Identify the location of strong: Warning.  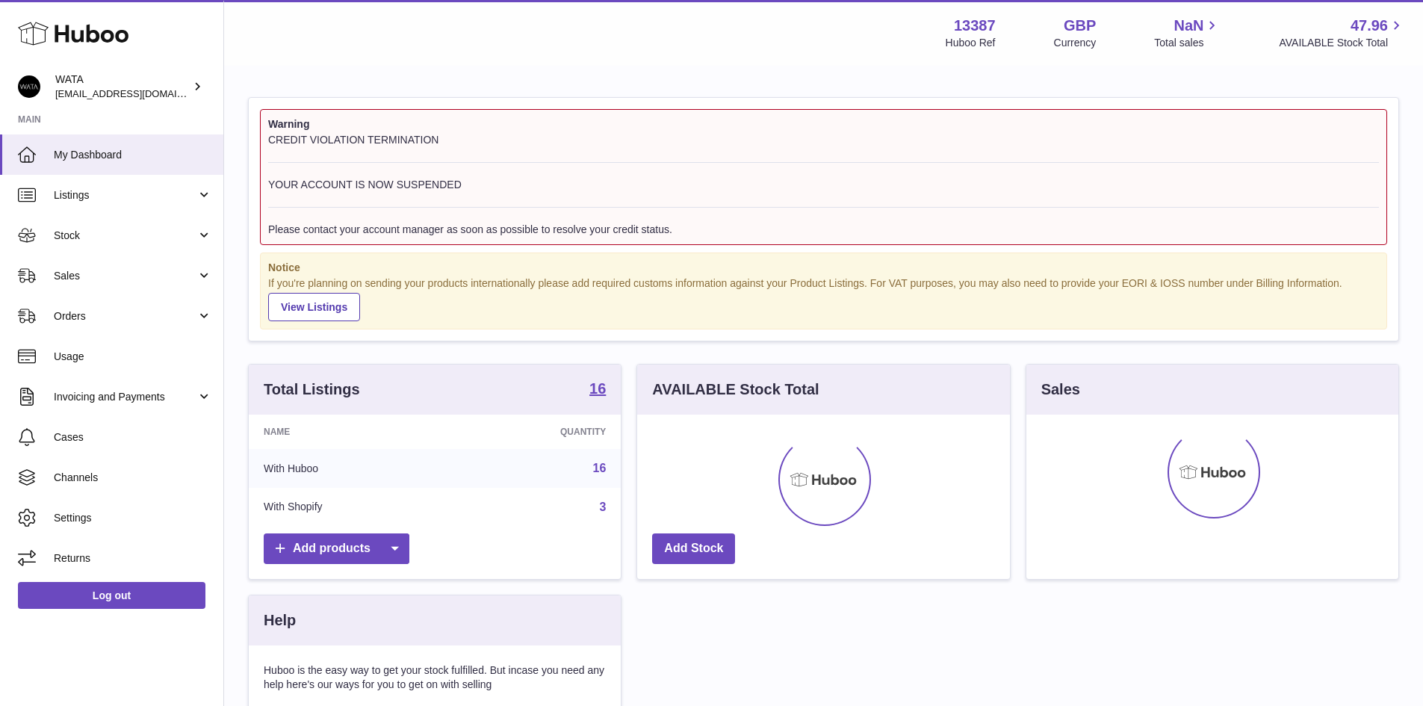
(823, 124).